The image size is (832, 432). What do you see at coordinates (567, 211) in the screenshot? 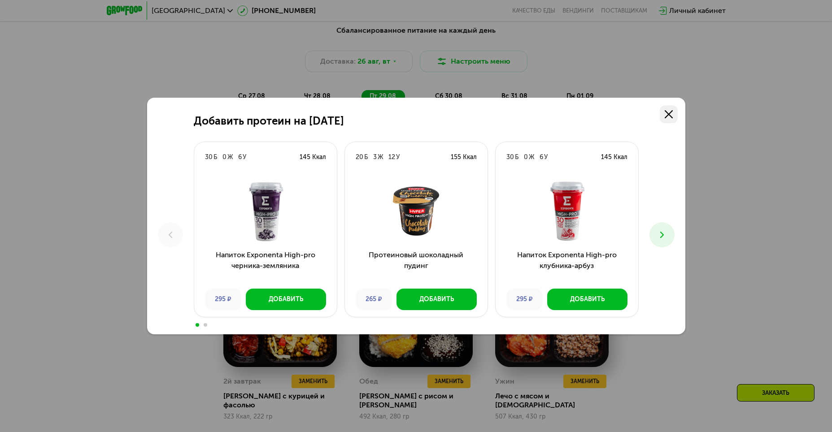
I see `img: Напиток Exponenta High-pro клубника-арбуз` at bounding box center [567, 211].